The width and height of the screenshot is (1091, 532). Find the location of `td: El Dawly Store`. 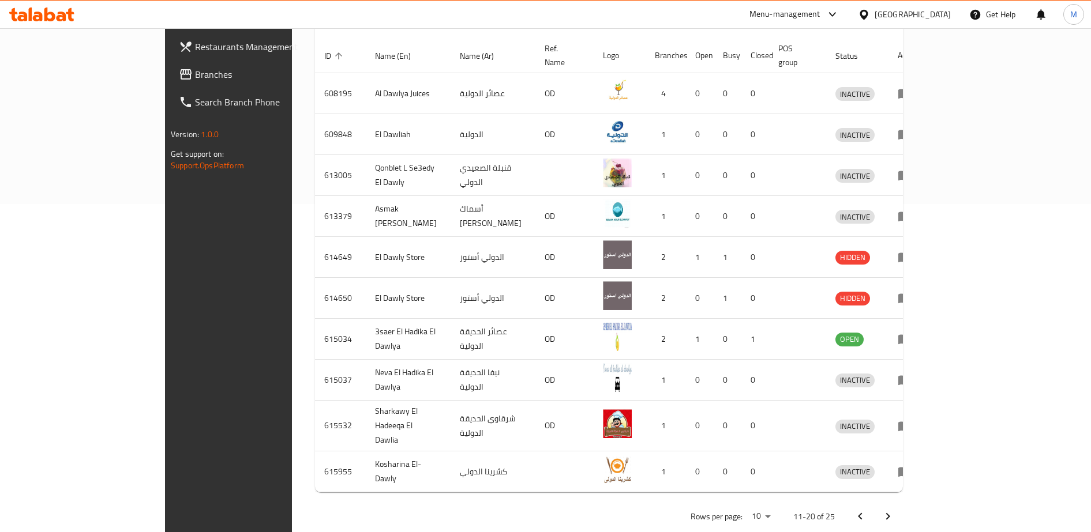

td: El Dawly Store is located at coordinates (408, 257).